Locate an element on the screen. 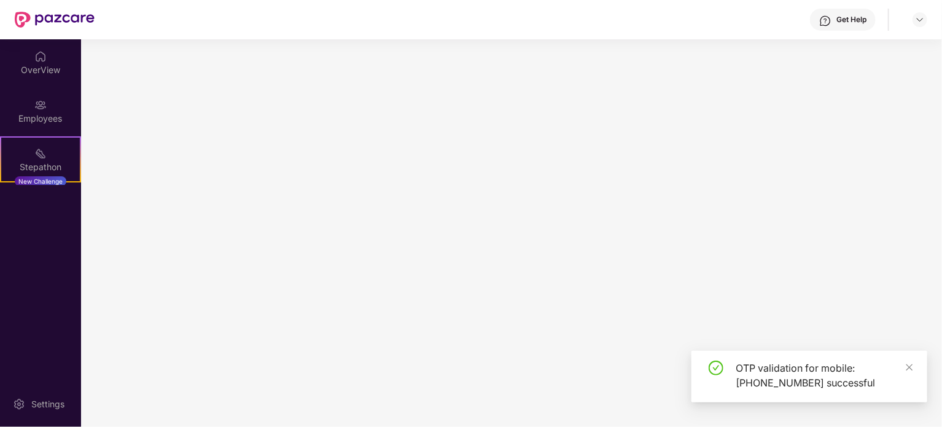 This screenshot has height=427, width=942. div: Get Help is located at coordinates (851, 20).